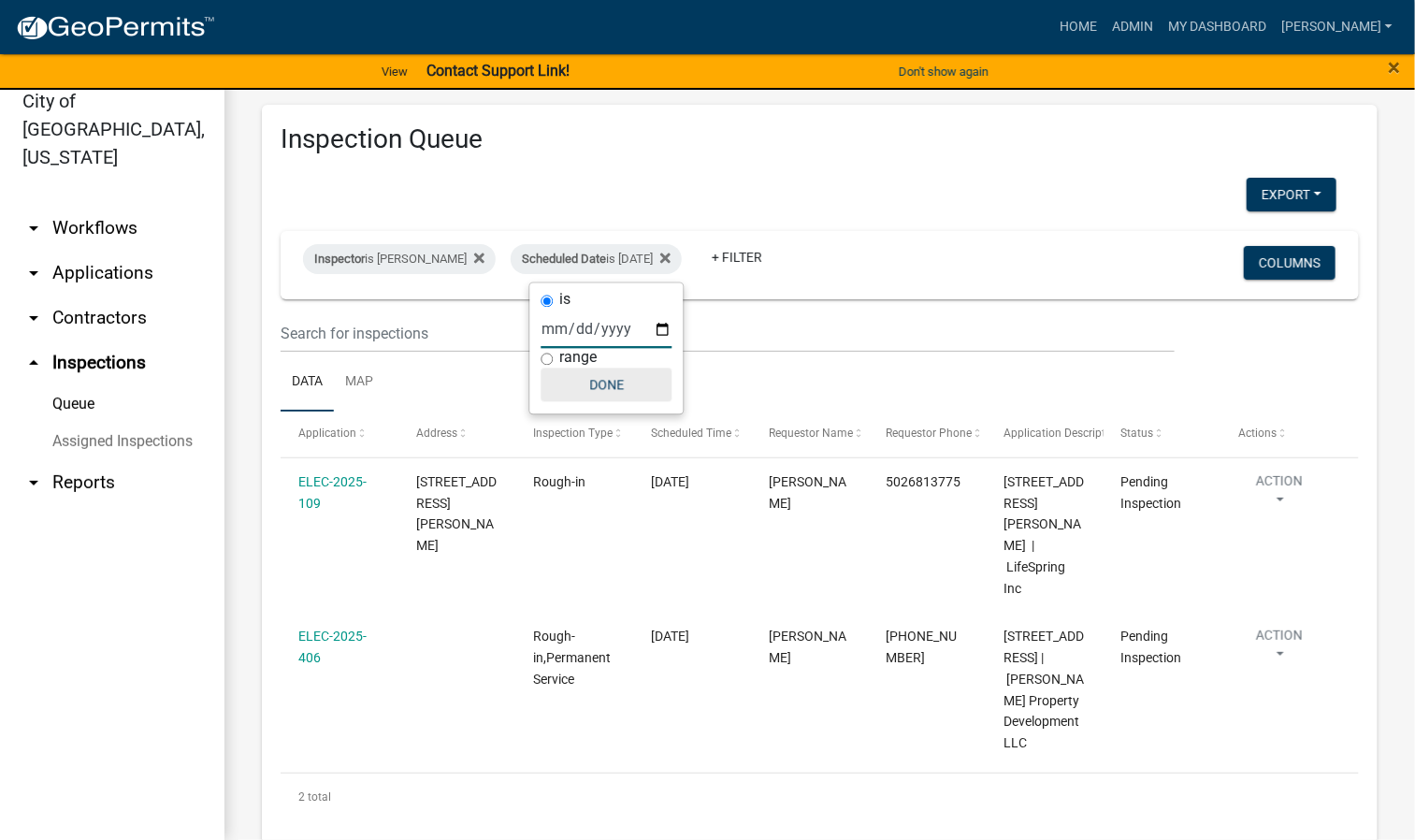 This screenshot has width=1415, height=840. Describe the element at coordinates (1044, 534) in the screenshot. I see `span: 1060 SHARON DRIVE | LifeSpring Inc` at that location.